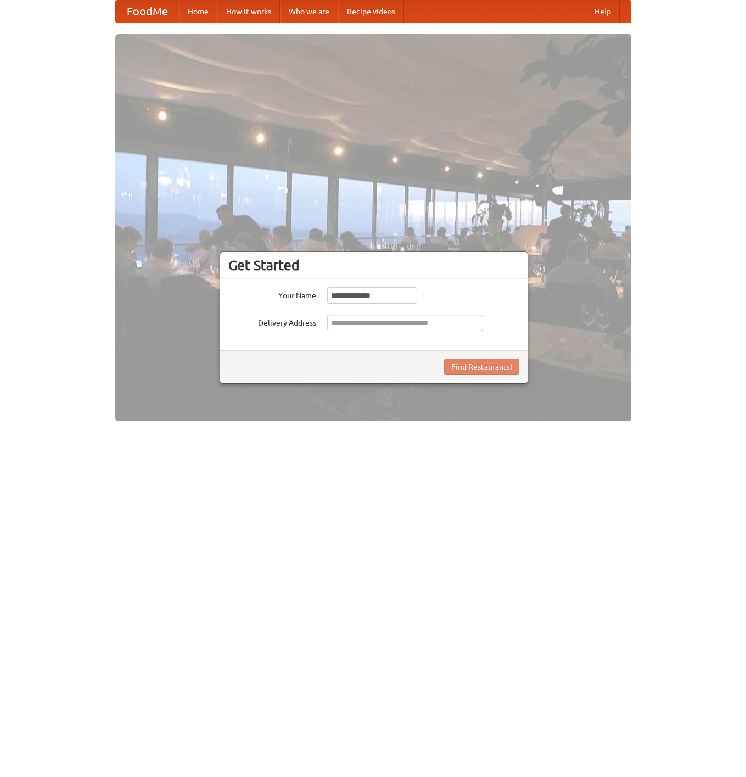 This screenshot has height=777, width=746. I want to click on a: Who we are, so click(309, 12).